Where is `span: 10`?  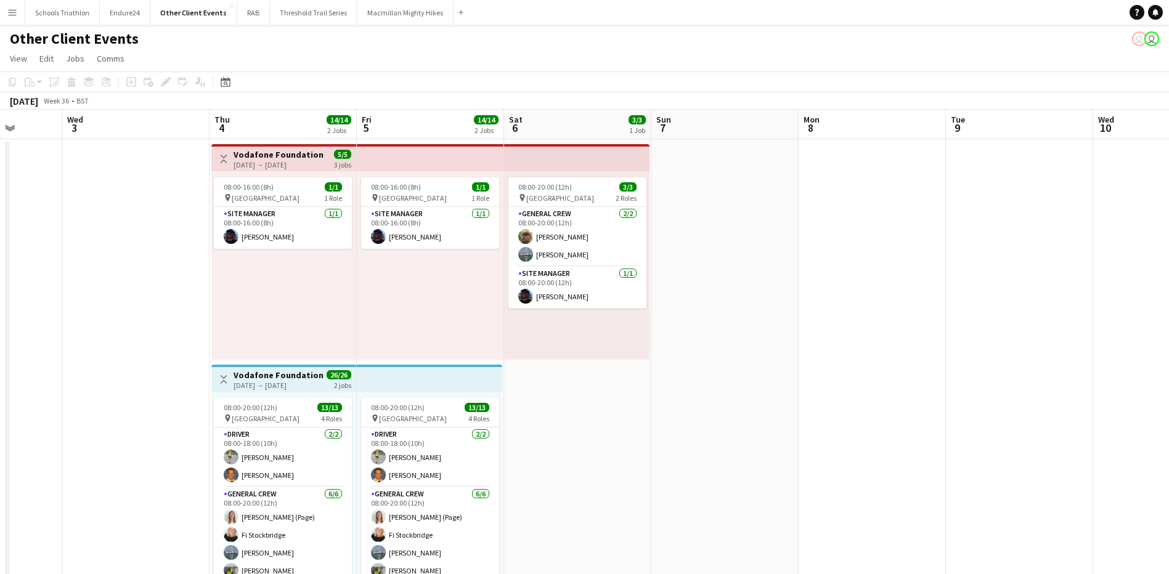
span: 10 is located at coordinates (1105, 128).